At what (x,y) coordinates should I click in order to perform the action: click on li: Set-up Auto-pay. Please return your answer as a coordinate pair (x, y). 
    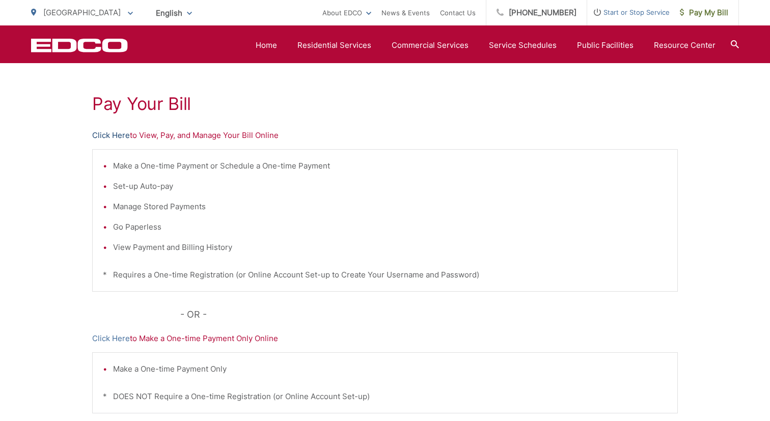
    Looking at the image, I should click on (390, 186).